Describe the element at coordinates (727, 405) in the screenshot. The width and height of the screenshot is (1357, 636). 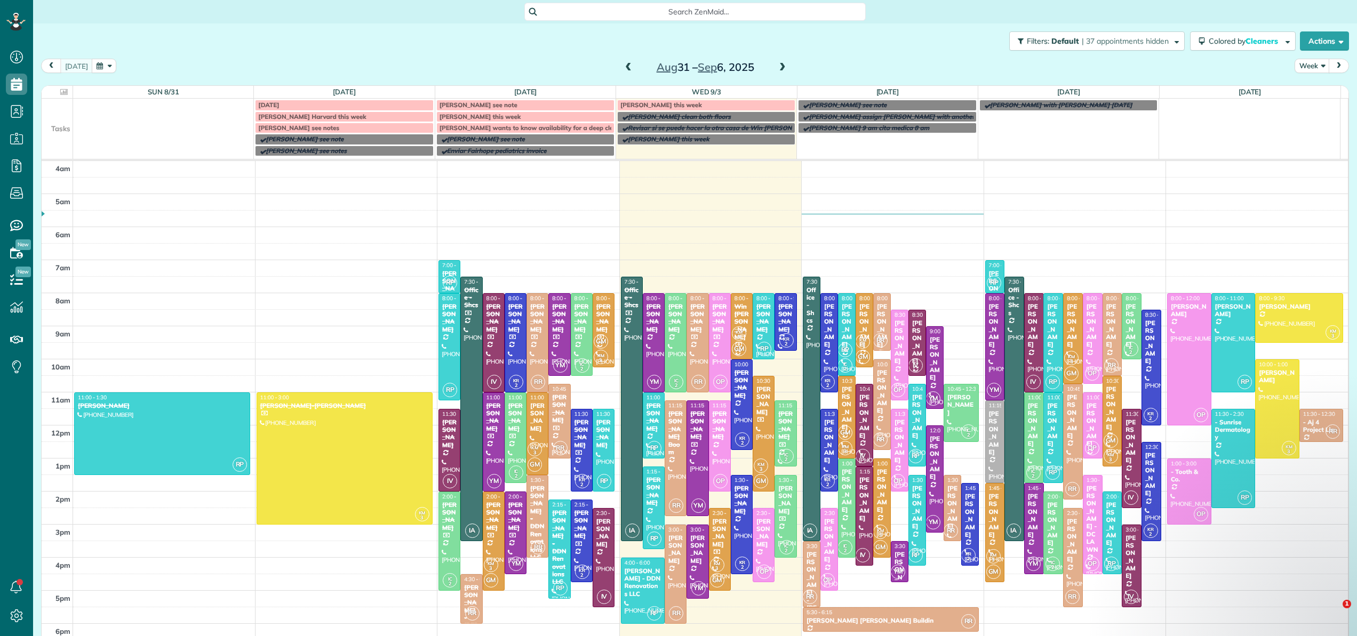
I see `span: 11:15 - 2:00` at that location.